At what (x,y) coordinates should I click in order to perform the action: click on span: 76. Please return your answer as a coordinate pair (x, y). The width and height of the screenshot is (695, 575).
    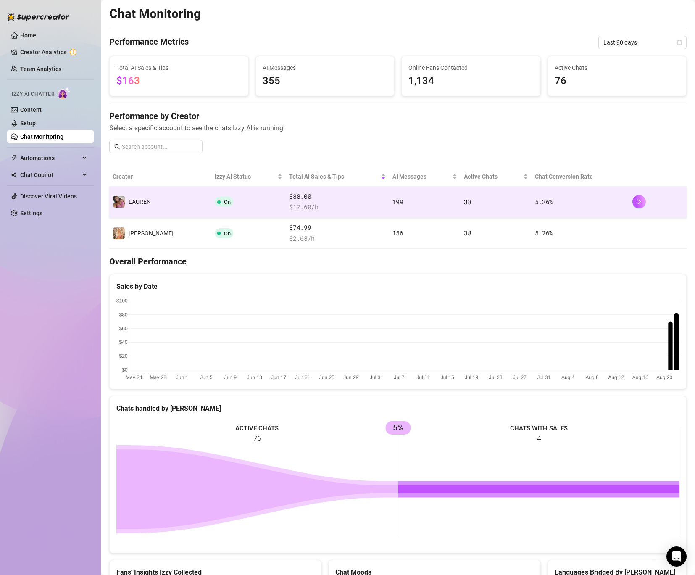
    Looking at the image, I should click on (617, 81).